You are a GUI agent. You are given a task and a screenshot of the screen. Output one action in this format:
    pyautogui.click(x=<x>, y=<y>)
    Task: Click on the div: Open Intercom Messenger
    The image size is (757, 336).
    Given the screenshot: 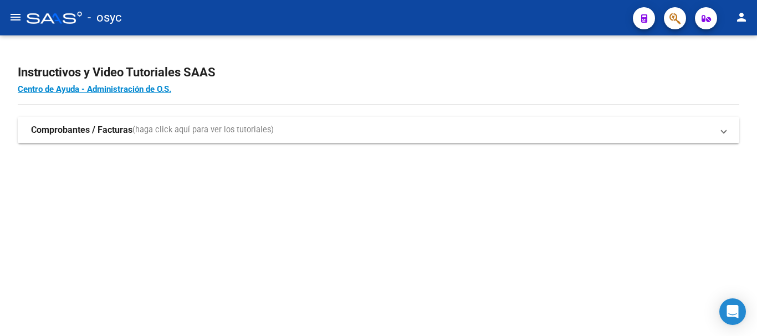 What is the action you would take?
    pyautogui.click(x=732, y=312)
    